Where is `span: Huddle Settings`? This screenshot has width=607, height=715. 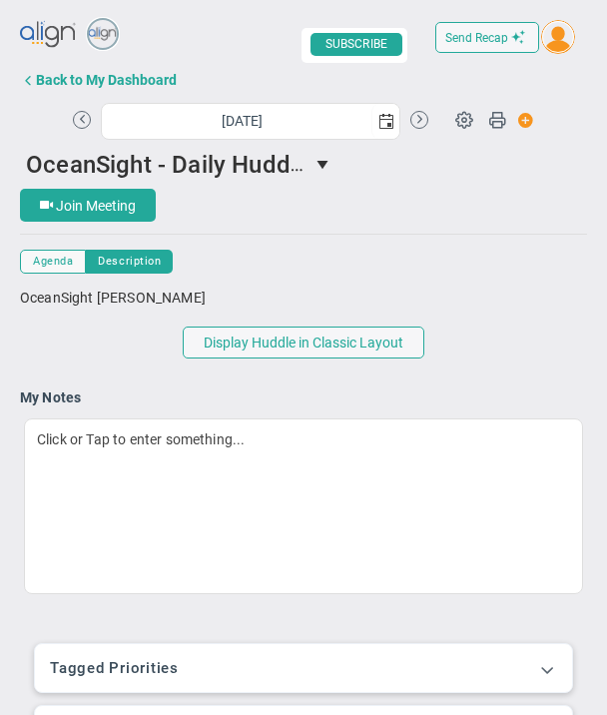 span: Huddle Settings is located at coordinates (464, 119).